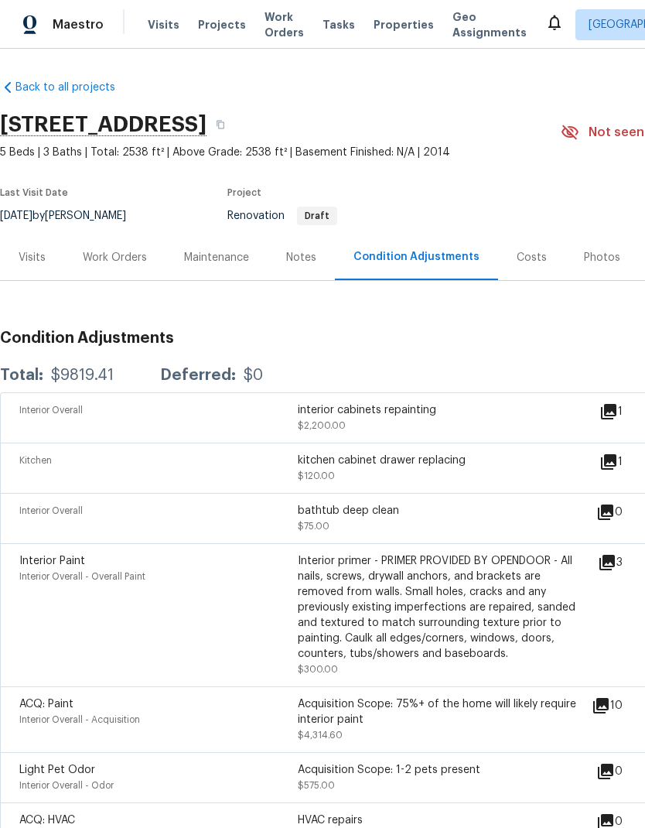  I want to click on div: Costs, so click(531, 258).